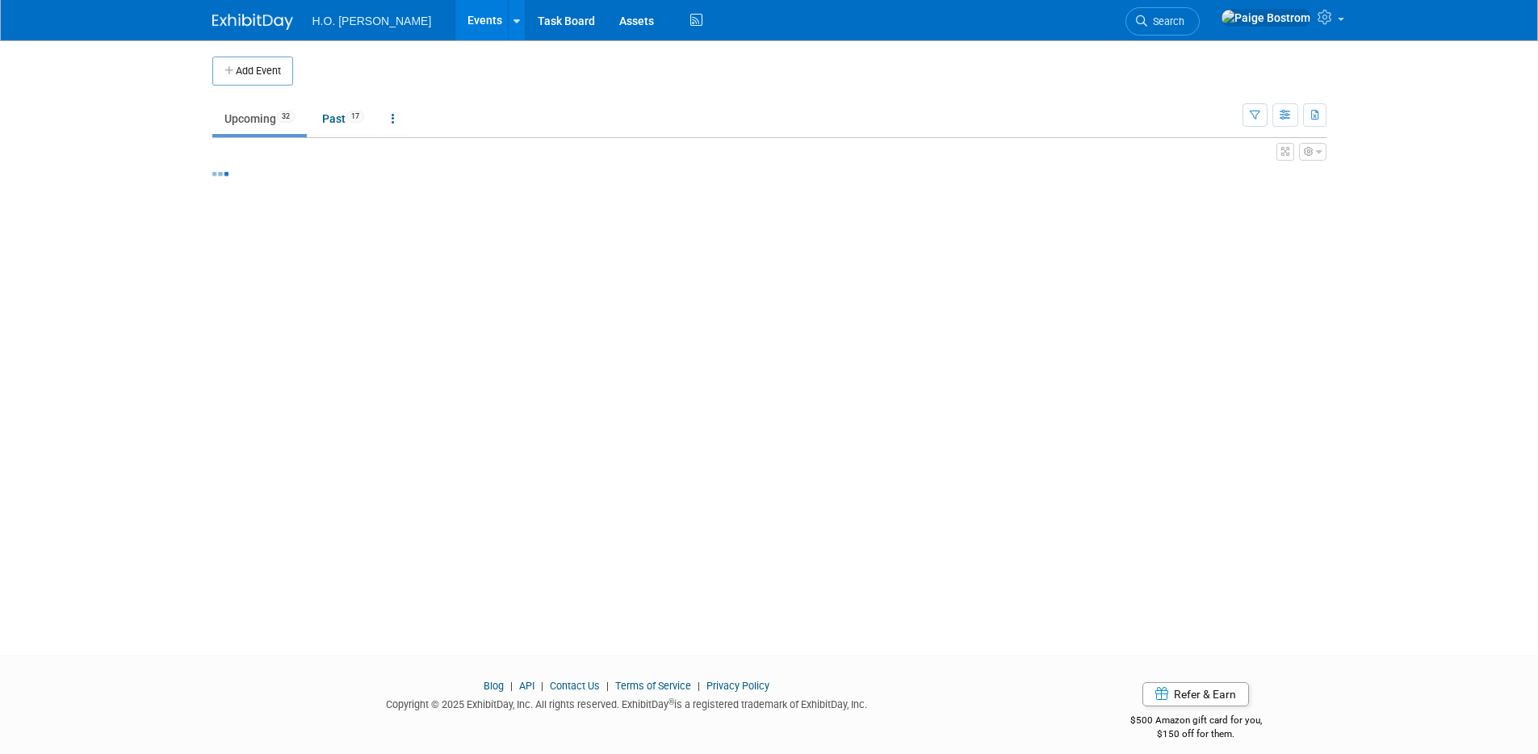 This screenshot has width=1538, height=754. Describe the element at coordinates (738, 685) in the screenshot. I see `a: Privacy Policy` at that location.